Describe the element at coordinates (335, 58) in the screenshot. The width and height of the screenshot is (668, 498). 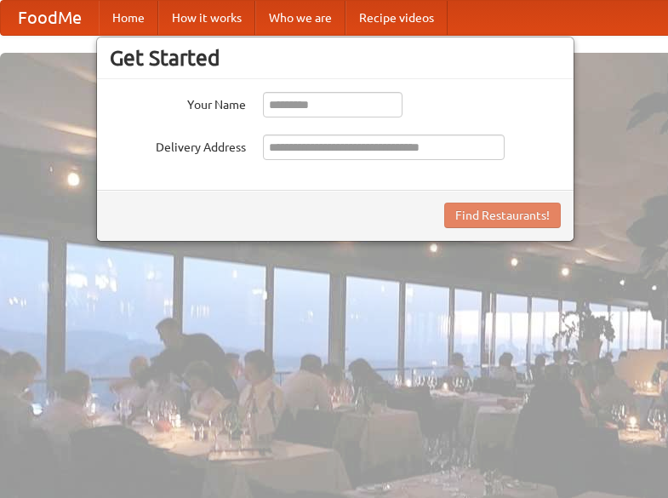
I see `h3: Get Started` at that location.